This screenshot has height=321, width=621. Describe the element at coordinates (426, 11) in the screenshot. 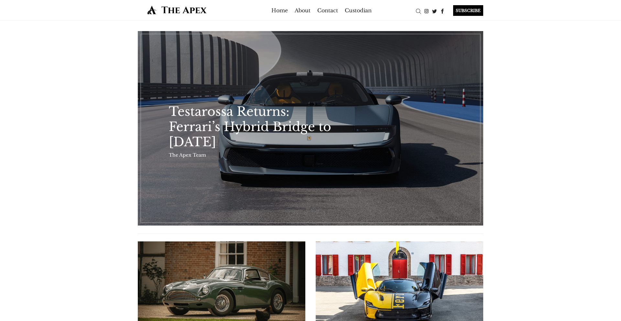

I see `a: Instagram` at that location.